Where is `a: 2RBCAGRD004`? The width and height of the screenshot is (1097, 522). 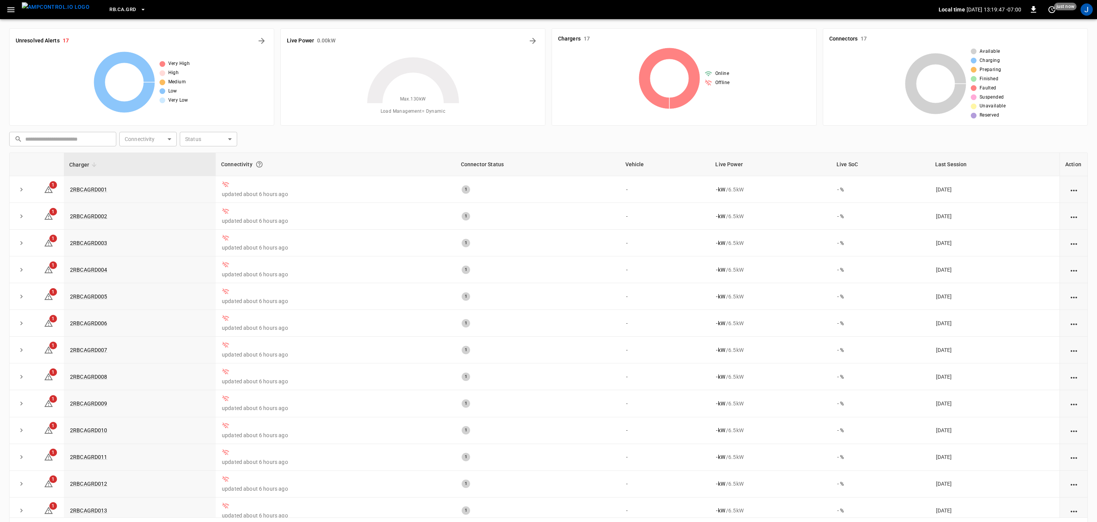 a: 2RBCAGRD004 is located at coordinates (89, 270).